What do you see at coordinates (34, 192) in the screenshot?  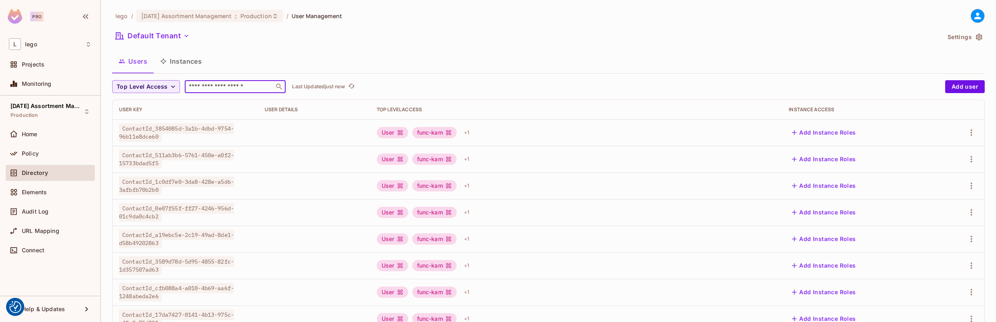 I see `span: Elements` at bounding box center [34, 192].